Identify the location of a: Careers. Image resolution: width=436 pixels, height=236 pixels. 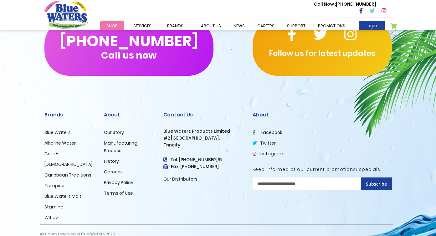
(113, 172).